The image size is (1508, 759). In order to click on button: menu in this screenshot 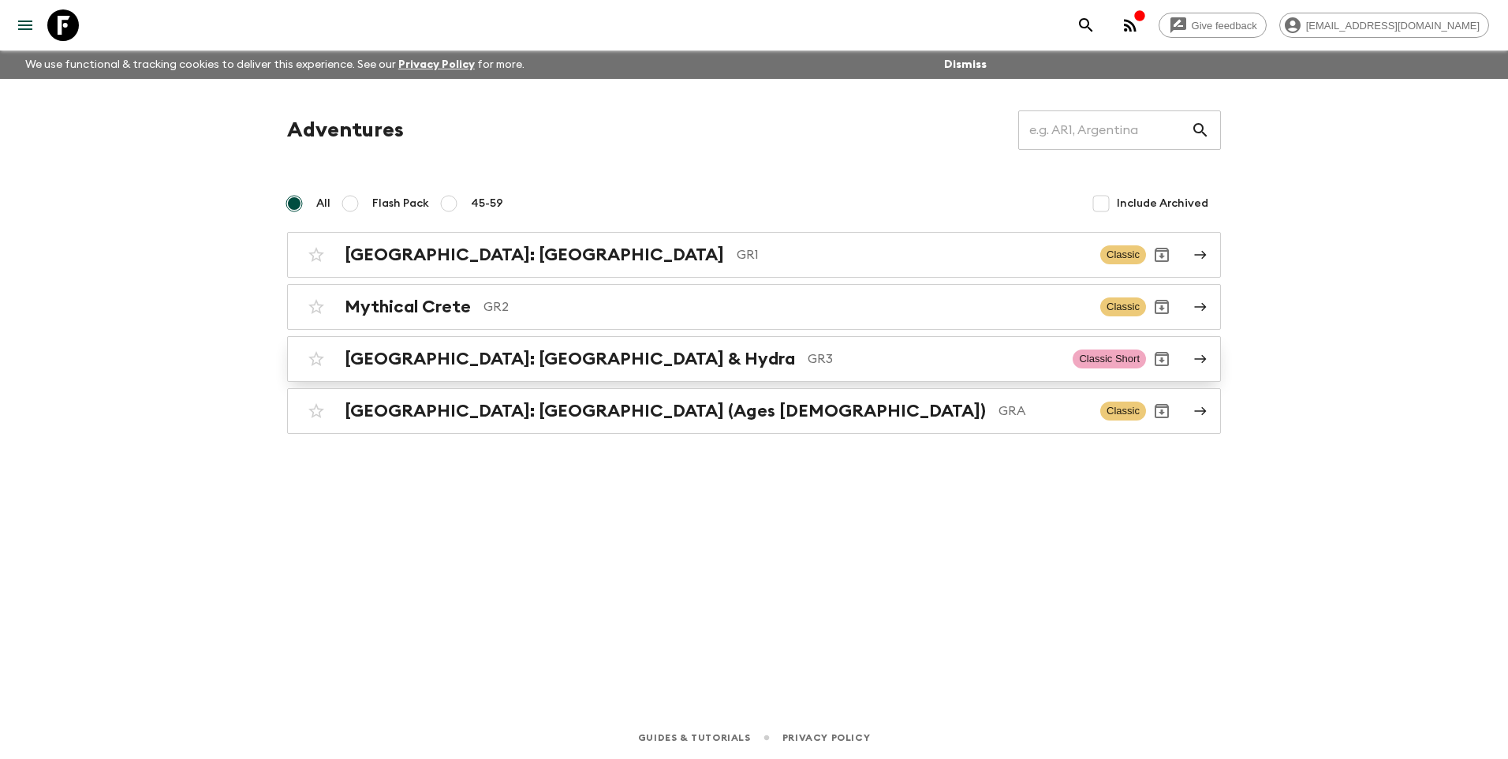, I will do `click(25, 25)`.